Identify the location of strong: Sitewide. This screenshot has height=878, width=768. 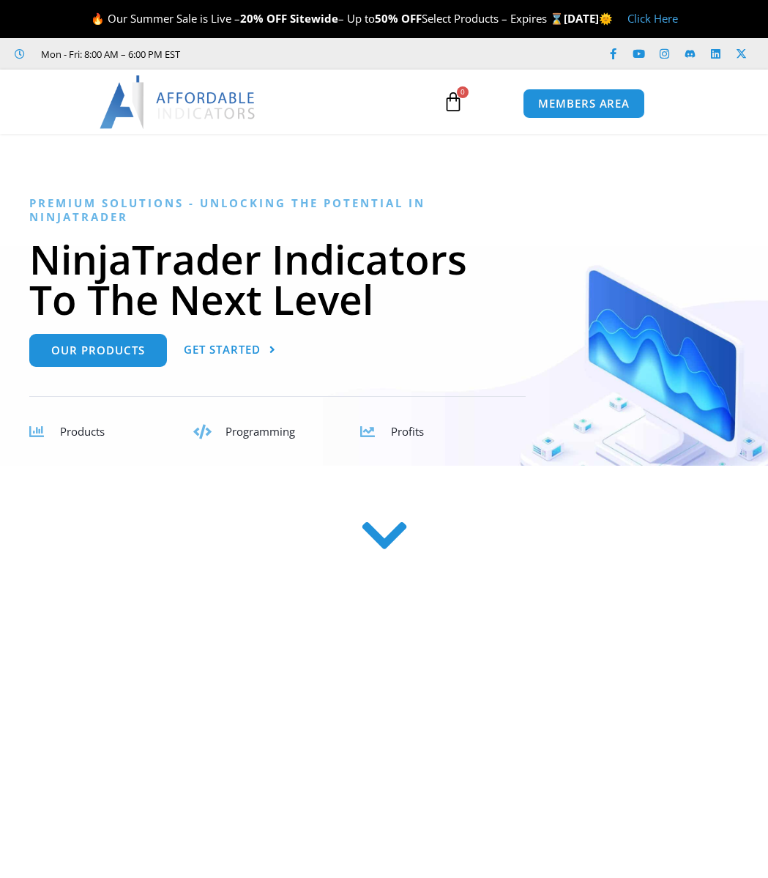
(314, 18).